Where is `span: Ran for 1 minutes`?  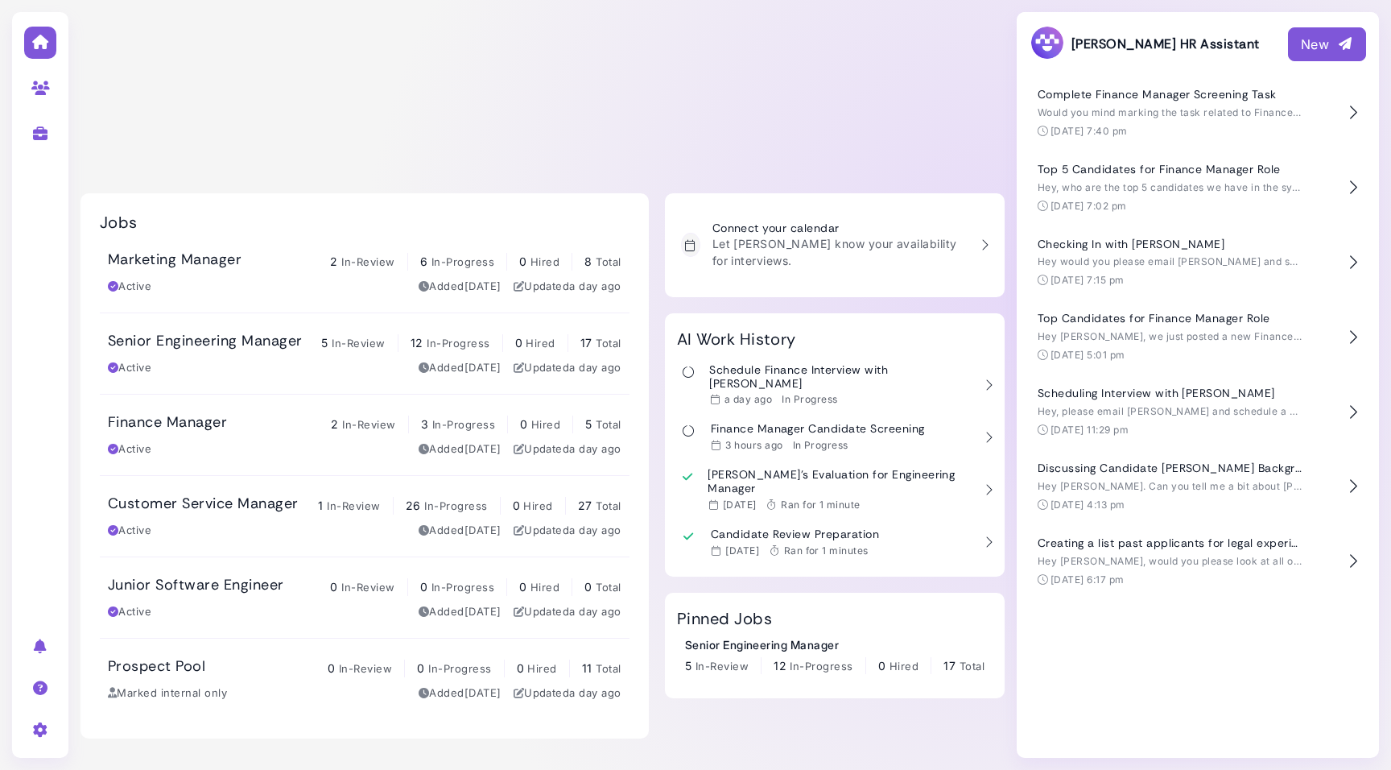
span: Ran for 1 minutes is located at coordinates (826, 550).